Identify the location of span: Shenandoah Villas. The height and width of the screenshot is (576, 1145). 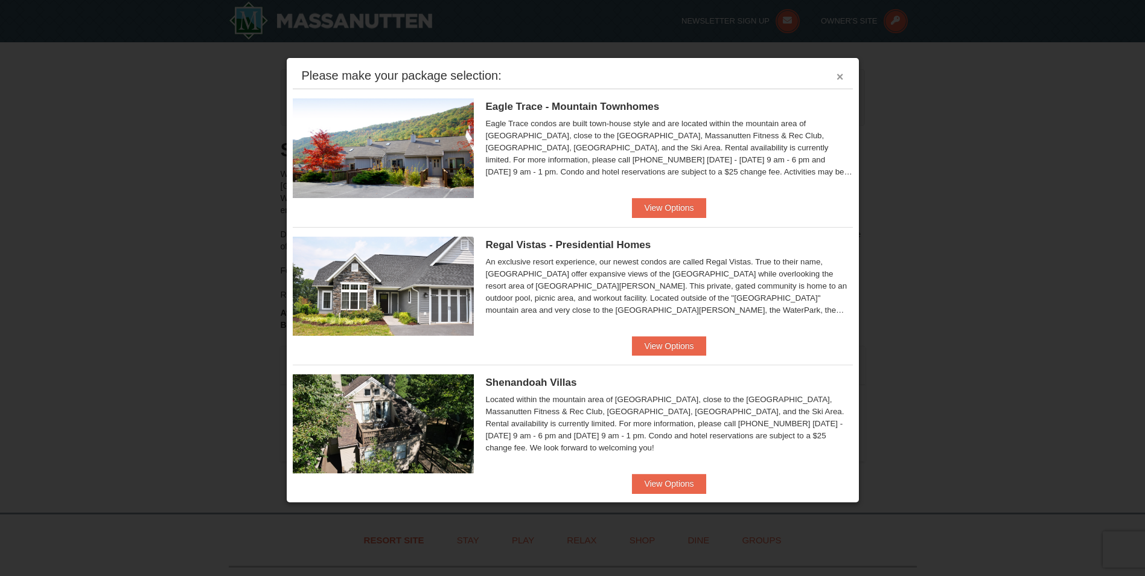
(531, 382).